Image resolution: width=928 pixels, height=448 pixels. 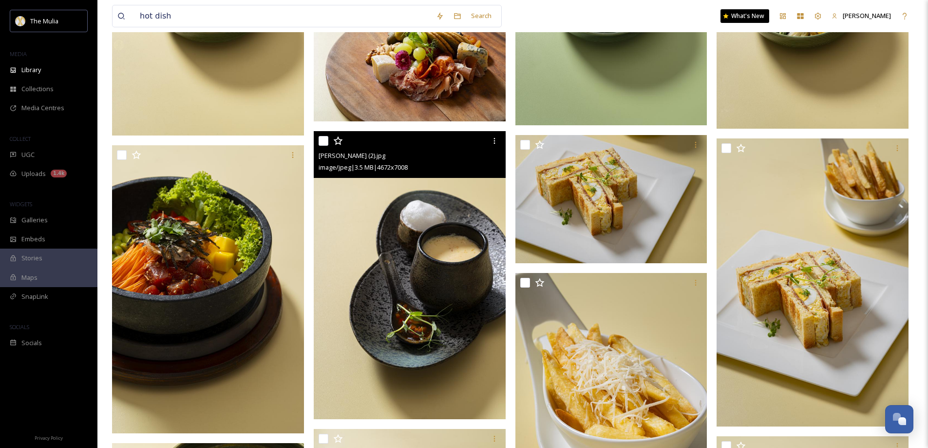 What do you see at coordinates (37, 89) in the screenshot?
I see `span: Collections` at bounding box center [37, 89].